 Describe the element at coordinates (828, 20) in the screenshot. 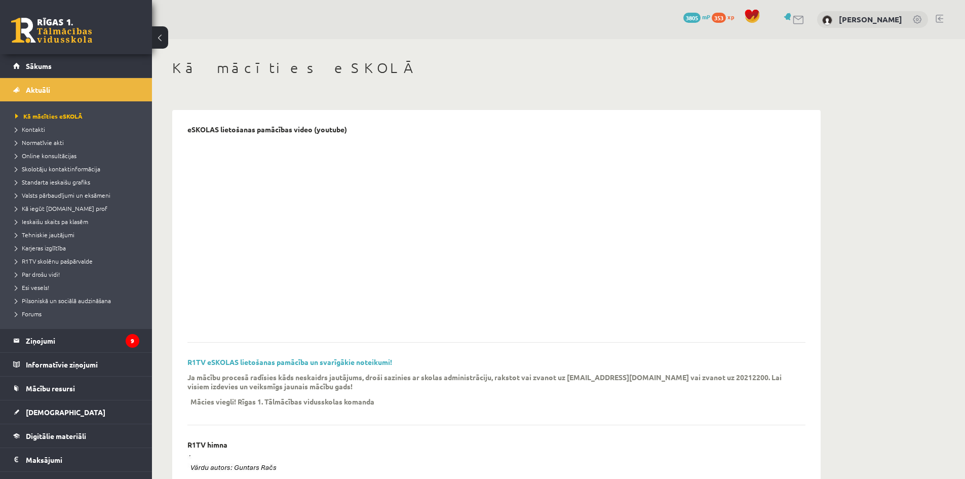

I see `img: Sigurds Kozlovskis` at that location.